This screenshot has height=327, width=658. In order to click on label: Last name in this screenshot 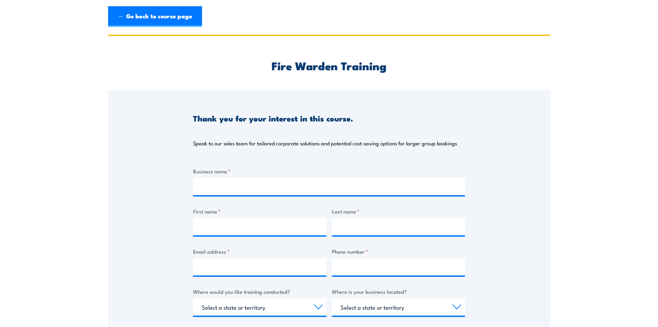, I will do `click(399, 211)`.